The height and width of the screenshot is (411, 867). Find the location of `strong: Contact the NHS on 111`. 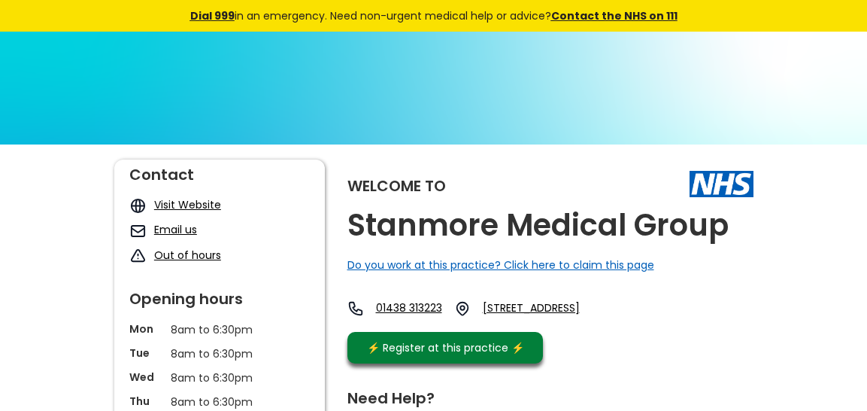

strong: Contact the NHS on 111 is located at coordinates (615, 16).